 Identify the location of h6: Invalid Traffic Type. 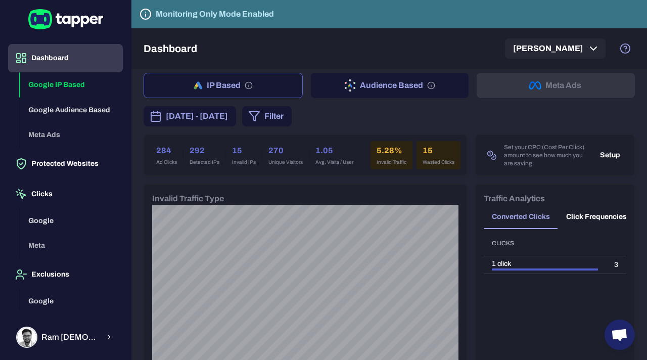
(188, 199).